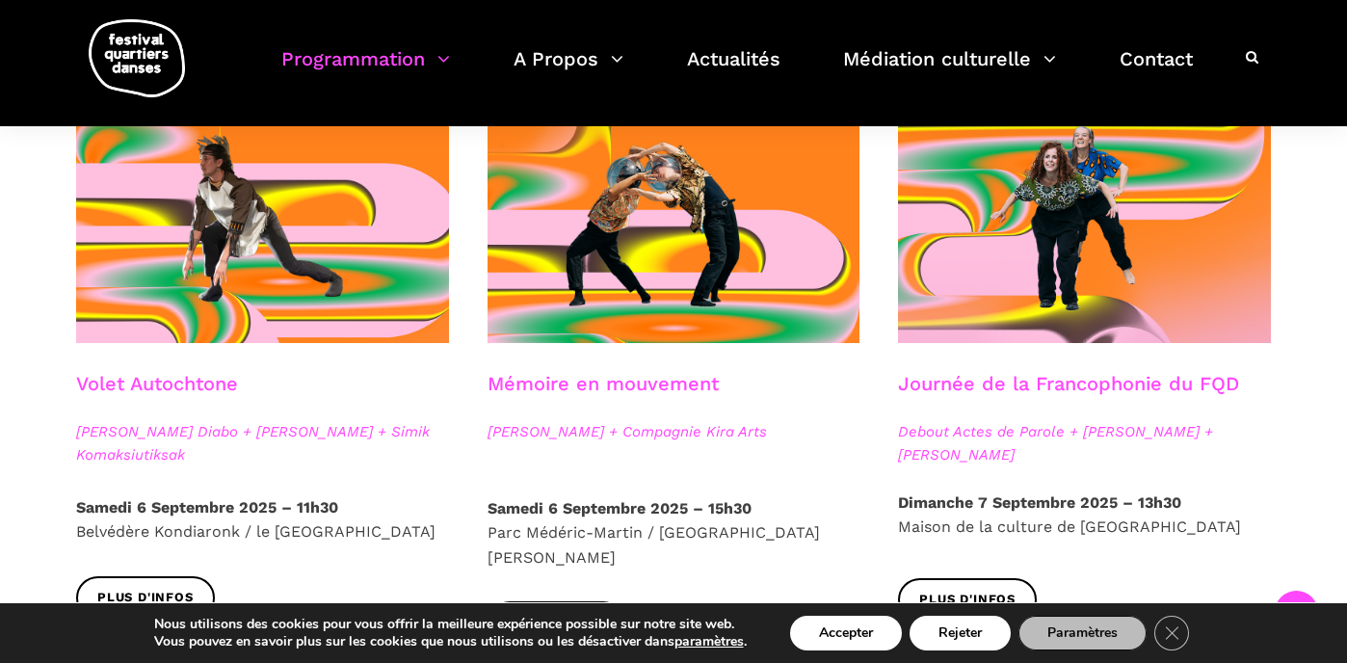 The height and width of the screenshot is (663, 1347). Describe the element at coordinates (1039, 502) in the screenshot. I see `strong: Dimanche 7 Septembre 2025 – 13h30` at that location.